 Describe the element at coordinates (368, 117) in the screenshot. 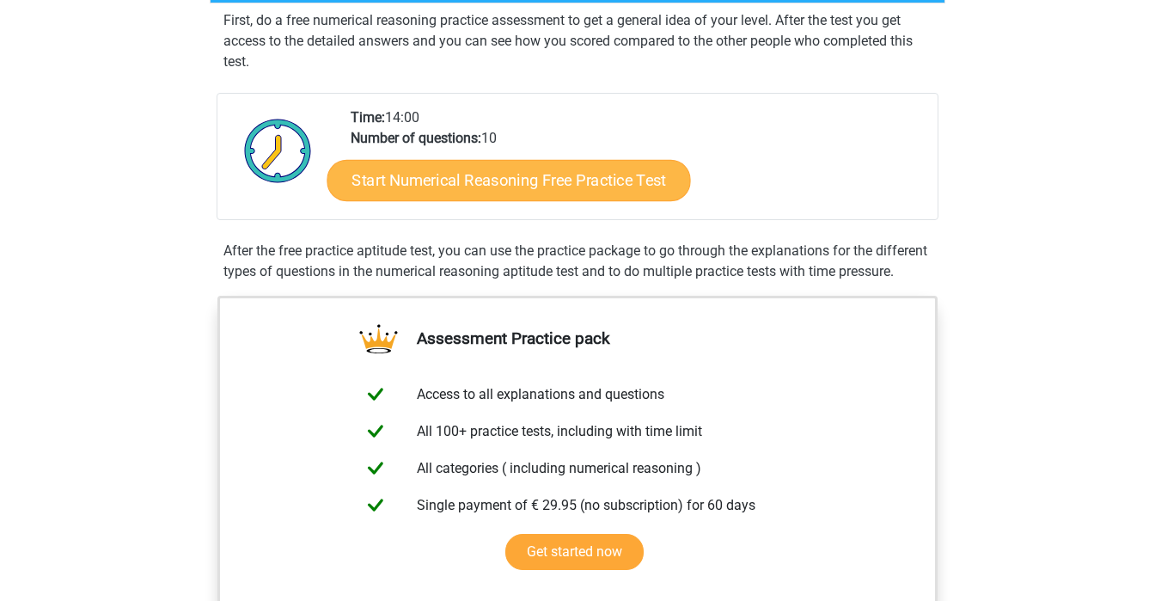

I see `b: Time:` at that location.